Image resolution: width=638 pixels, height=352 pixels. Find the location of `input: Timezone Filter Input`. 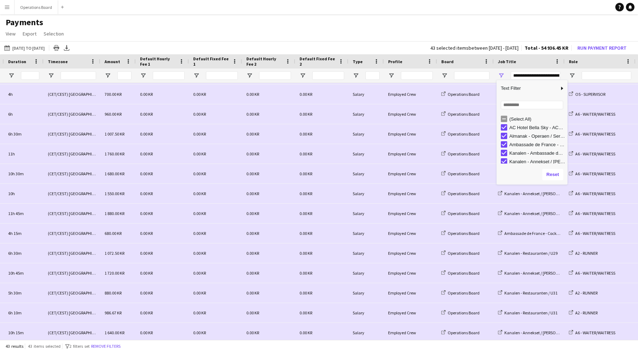

input: Timezone Filter Input is located at coordinates (78, 76).